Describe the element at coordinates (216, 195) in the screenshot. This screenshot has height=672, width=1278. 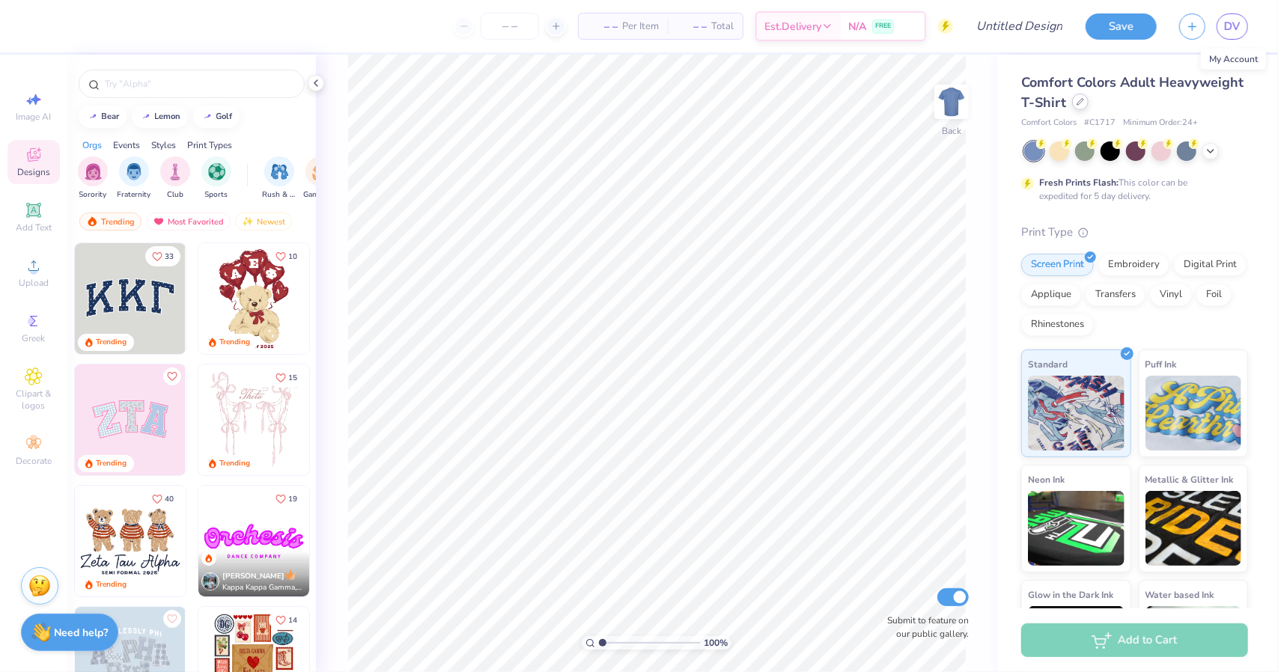
I see `span: Sports` at that location.